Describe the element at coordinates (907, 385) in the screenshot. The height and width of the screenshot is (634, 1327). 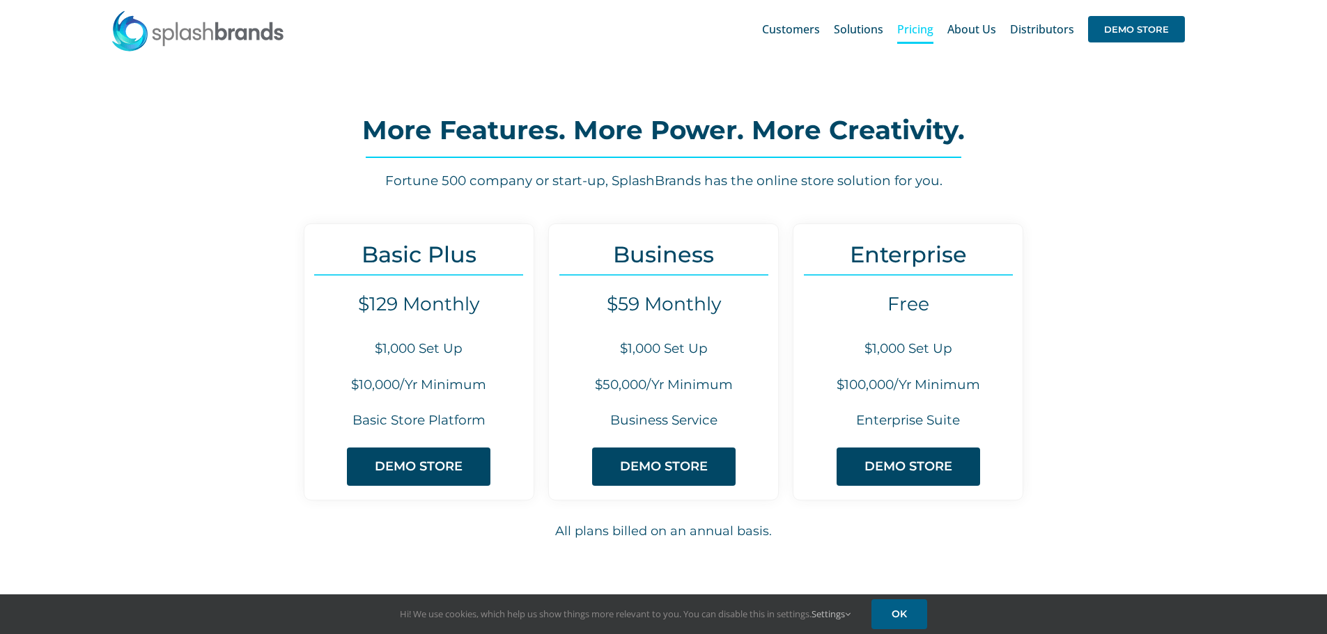
I see `h6: $100,000/Yr Minimum` at that location.